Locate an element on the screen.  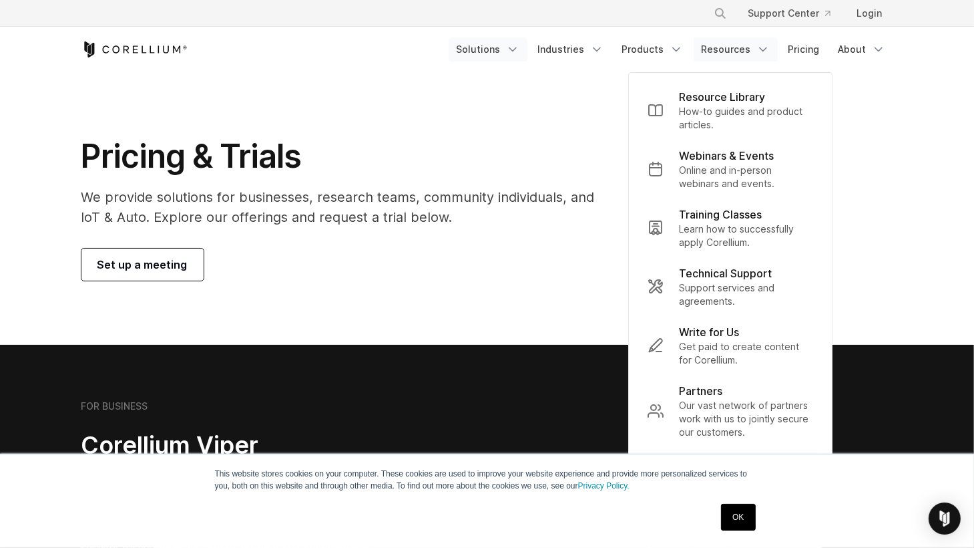
p: Training Classes is located at coordinates (721, 214).